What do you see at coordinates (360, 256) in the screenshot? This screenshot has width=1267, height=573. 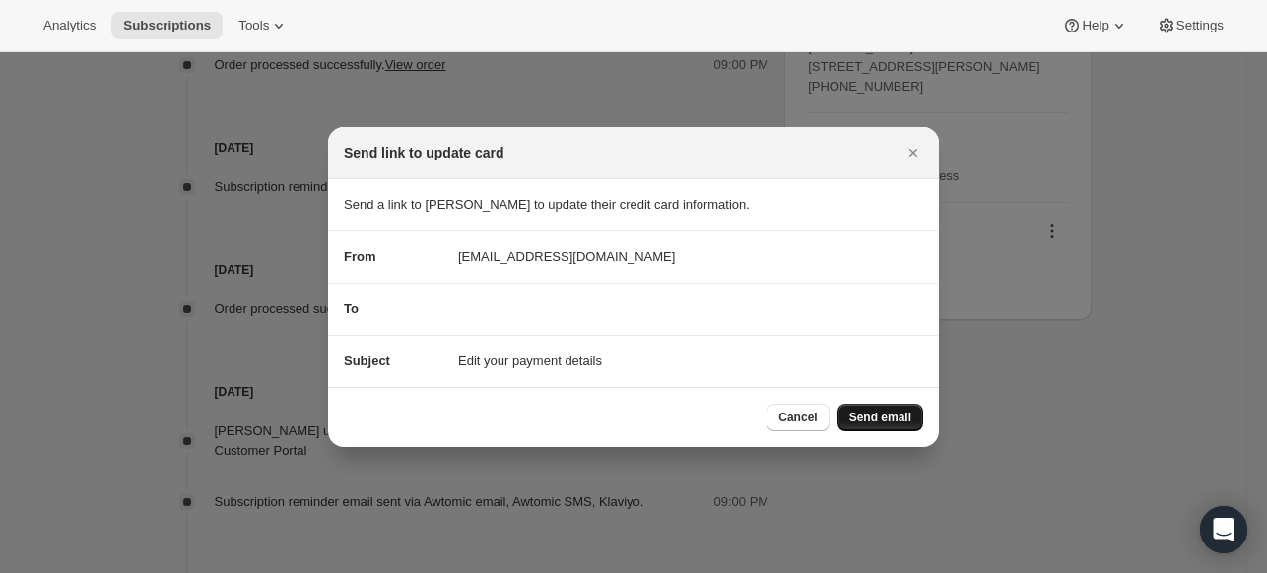 I see `span: From` at bounding box center [360, 256].